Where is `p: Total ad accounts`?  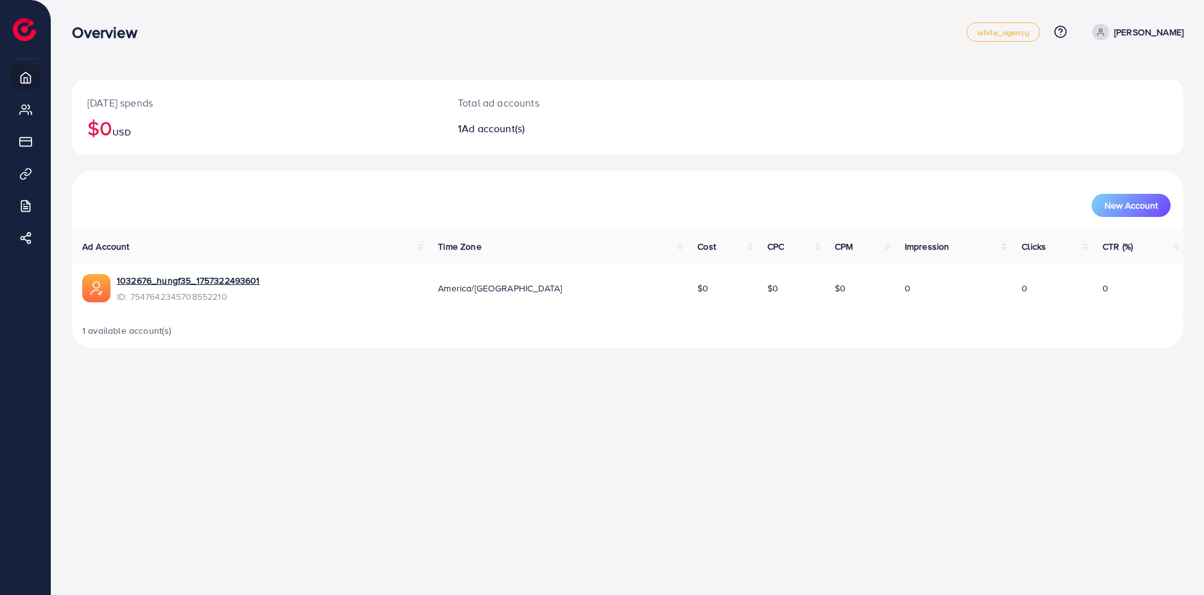
p: Total ad accounts is located at coordinates (581, 103).